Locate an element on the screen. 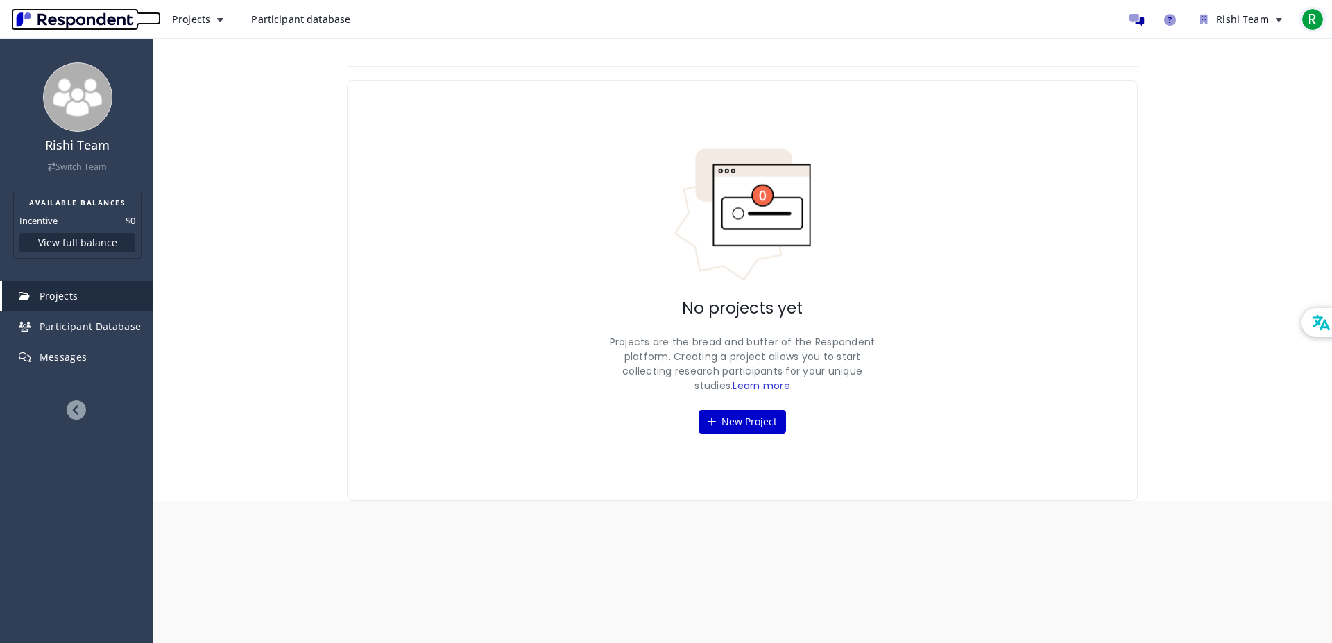 The height and width of the screenshot is (643, 1332). h2: AVAILABLE BALANCES is located at coordinates (77, 203).